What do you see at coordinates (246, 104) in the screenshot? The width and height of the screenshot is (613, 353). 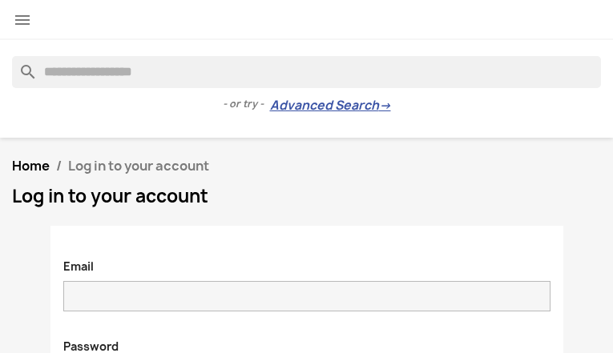 I see `span: - or try -` at bounding box center [246, 104].